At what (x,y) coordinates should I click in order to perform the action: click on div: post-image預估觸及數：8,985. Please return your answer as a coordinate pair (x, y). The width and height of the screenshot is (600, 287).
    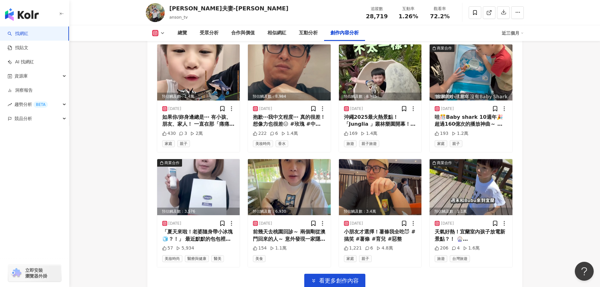
    Looking at the image, I should click on (380, 72).